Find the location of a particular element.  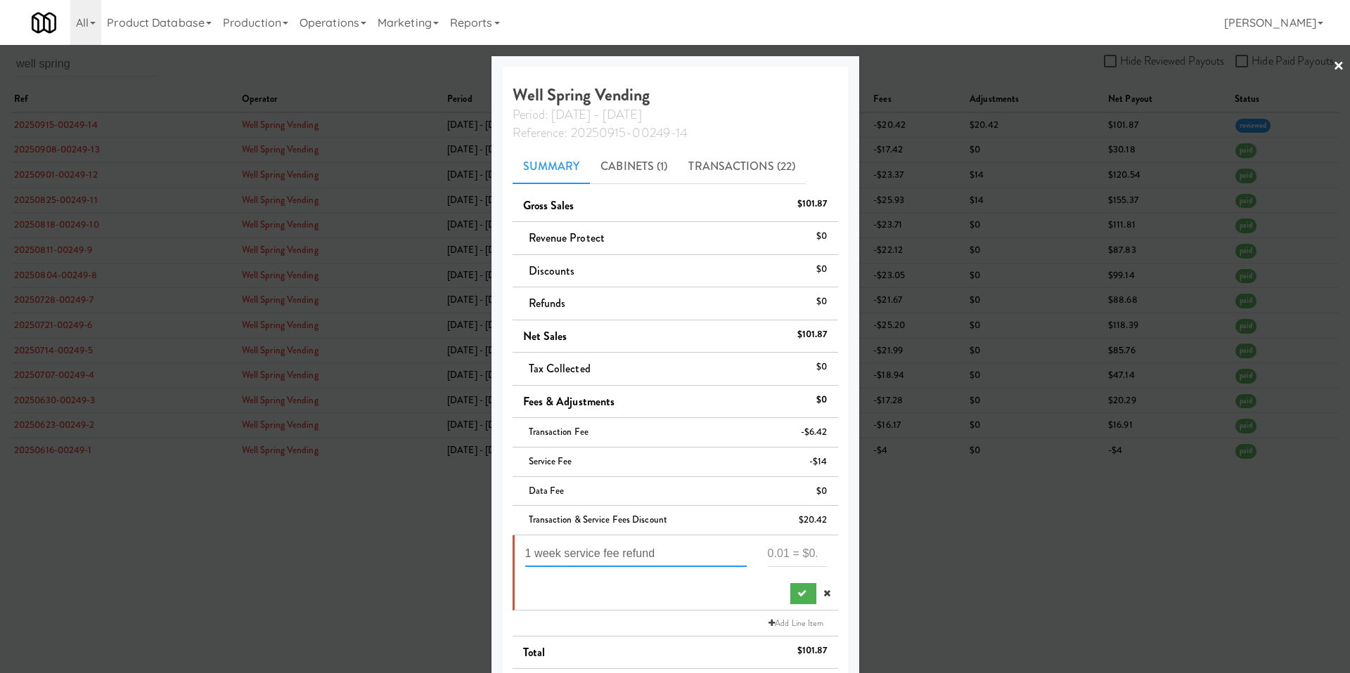

span: Revenue Protect is located at coordinates (567, 238).